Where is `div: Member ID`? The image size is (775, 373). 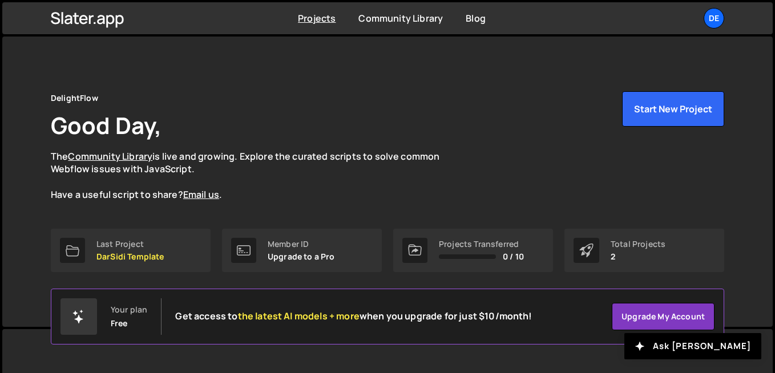 div: Member ID is located at coordinates (301, 244).